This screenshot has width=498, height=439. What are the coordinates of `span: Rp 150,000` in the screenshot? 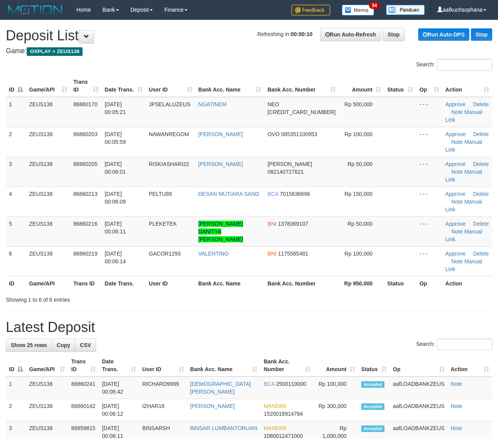 It's located at (359, 194).